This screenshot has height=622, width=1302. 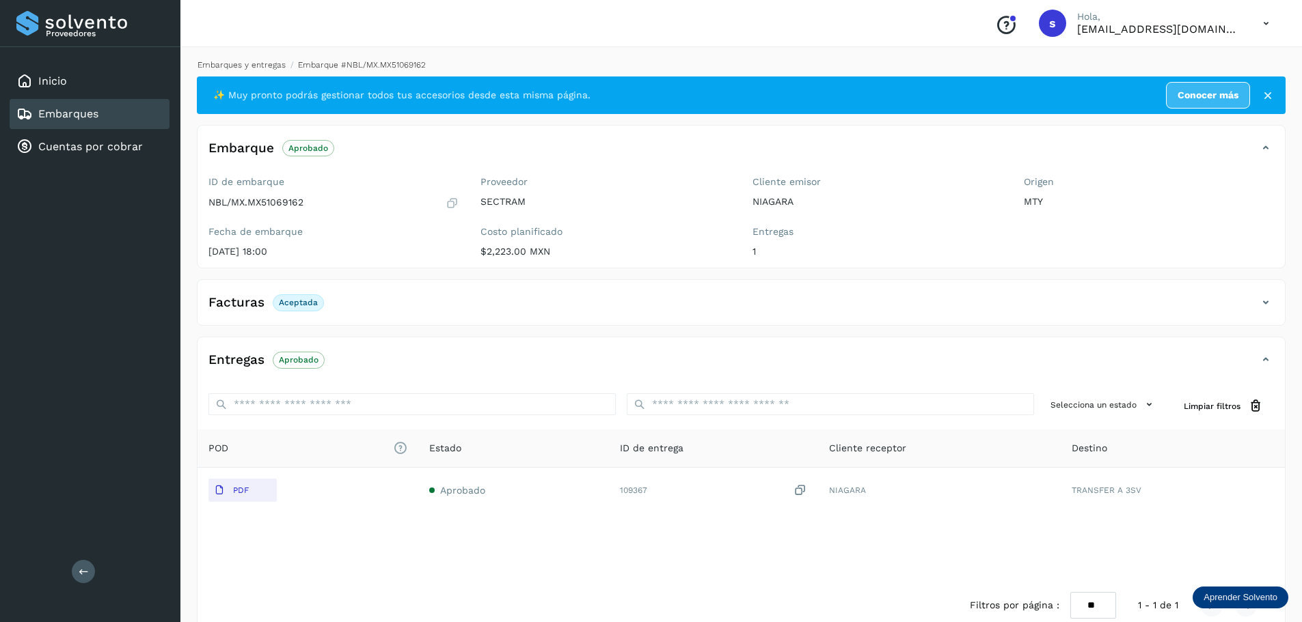 I want to click on span: Estado, so click(x=445, y=448).